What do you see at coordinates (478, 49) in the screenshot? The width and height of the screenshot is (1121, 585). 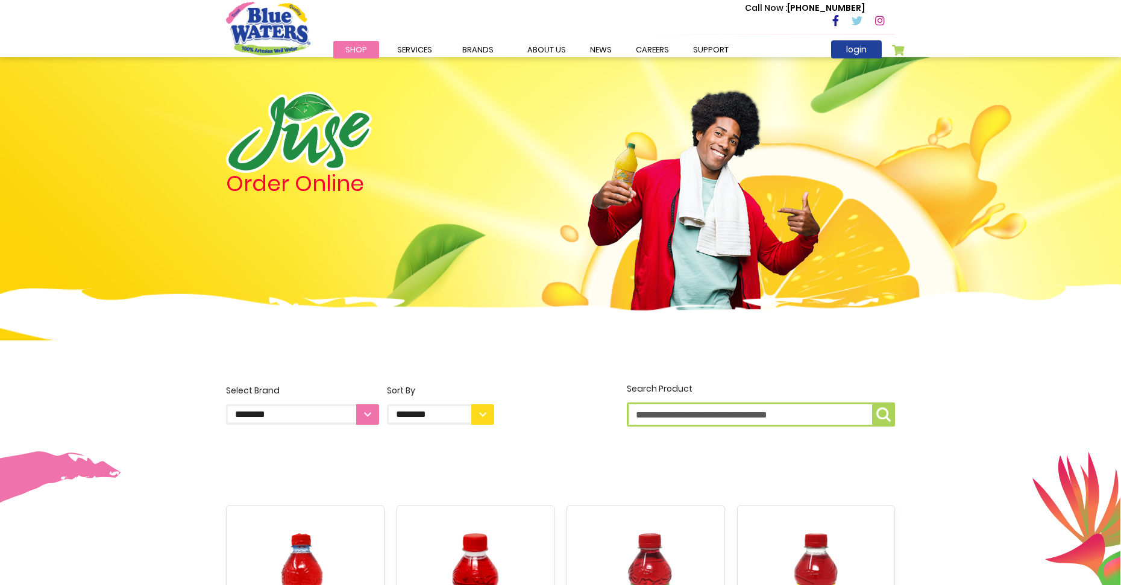 I see `a: Brands` at bounding box center [478, 49].